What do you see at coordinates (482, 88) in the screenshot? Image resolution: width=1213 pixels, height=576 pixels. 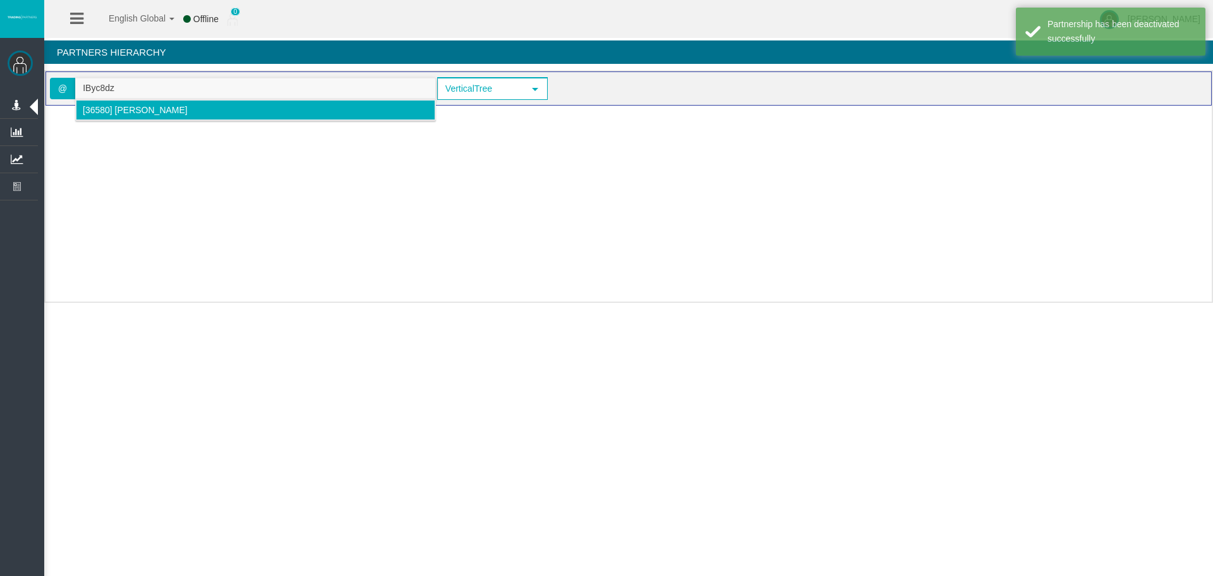 I see `span: VerticalTree` at bounding box center [482, 88].